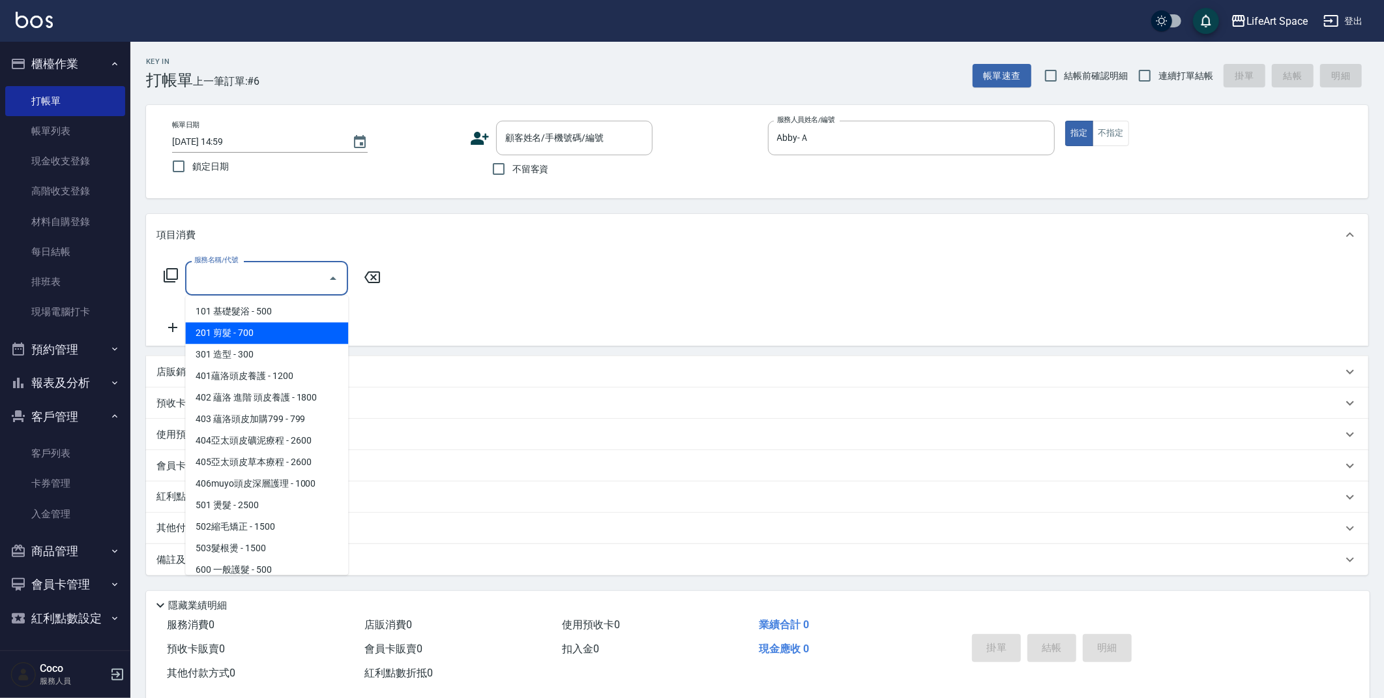 The image size is (1384, 698). I want to click on span: 402 蘊洛 進階 頭皮養護 - 1800, so click(267, 397).